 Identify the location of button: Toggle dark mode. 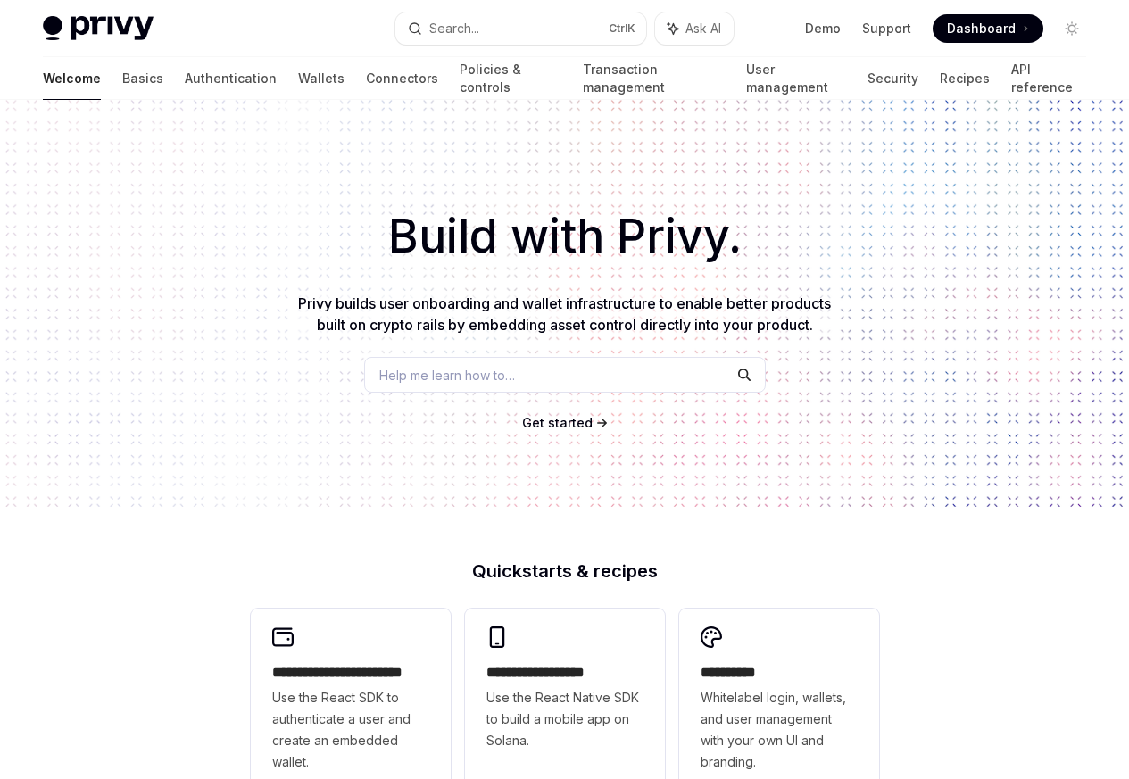
(1072, 29).